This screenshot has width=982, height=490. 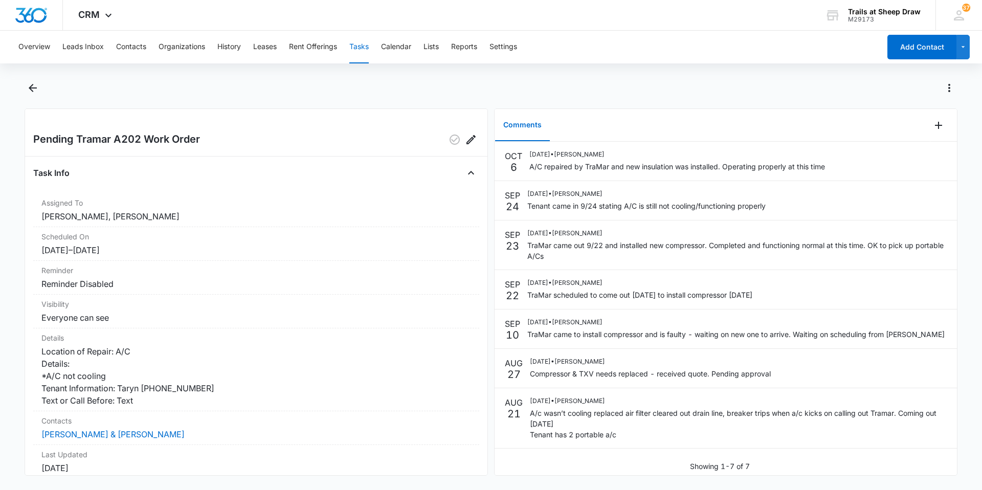 What do you see at coordinates (83, 47) in the screenshot?
I see `button: Leads Inbox` at bounding box center [83, 47].